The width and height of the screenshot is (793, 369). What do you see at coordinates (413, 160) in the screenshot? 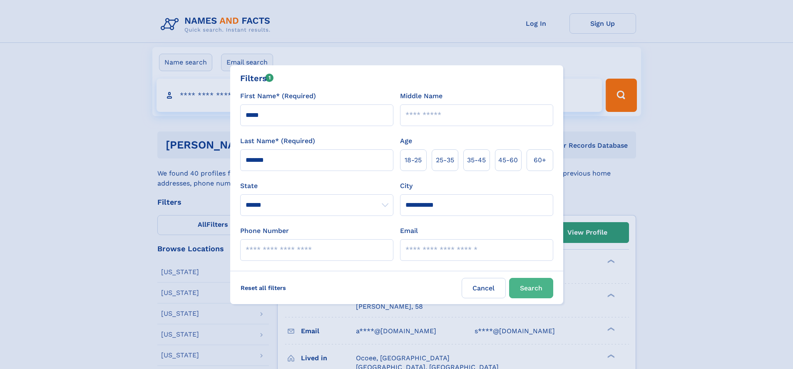
I see `span: 18‑25` at bounding box center [413, 160].